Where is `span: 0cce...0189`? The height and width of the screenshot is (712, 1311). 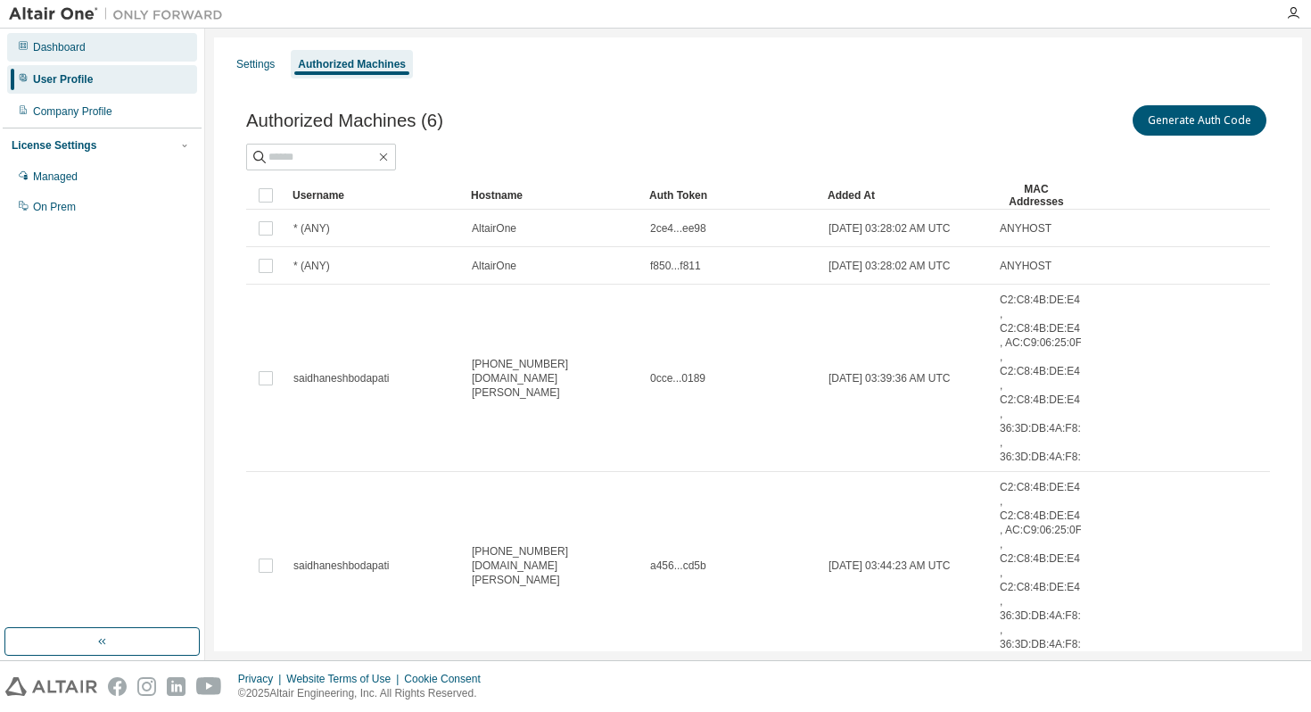 span: 0cce...0189 is located at coordinates (678, 378).